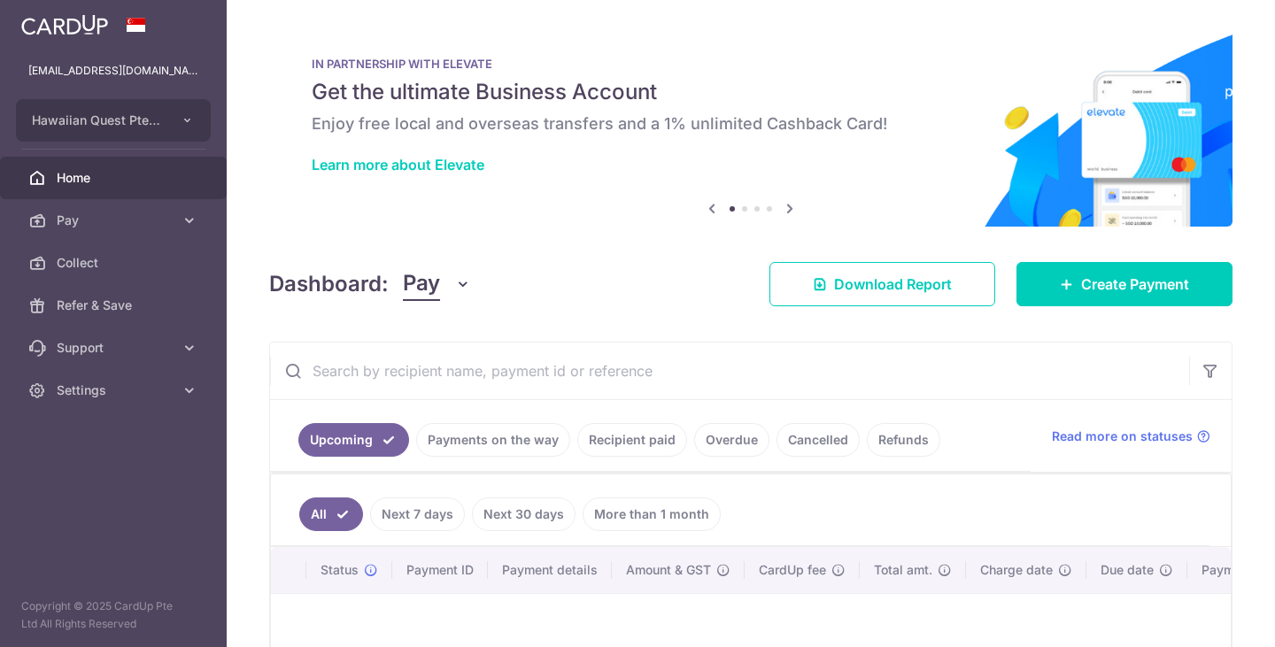  Describe the element at coordinates (339, 570) in the screenshot. I see `span: Status` at that location.